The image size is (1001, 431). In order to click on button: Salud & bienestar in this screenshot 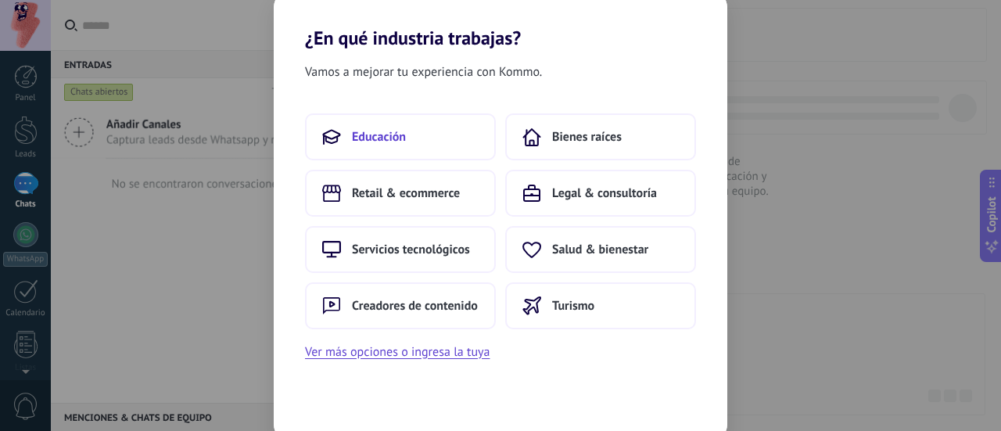, I will do `click(601, 250)`.